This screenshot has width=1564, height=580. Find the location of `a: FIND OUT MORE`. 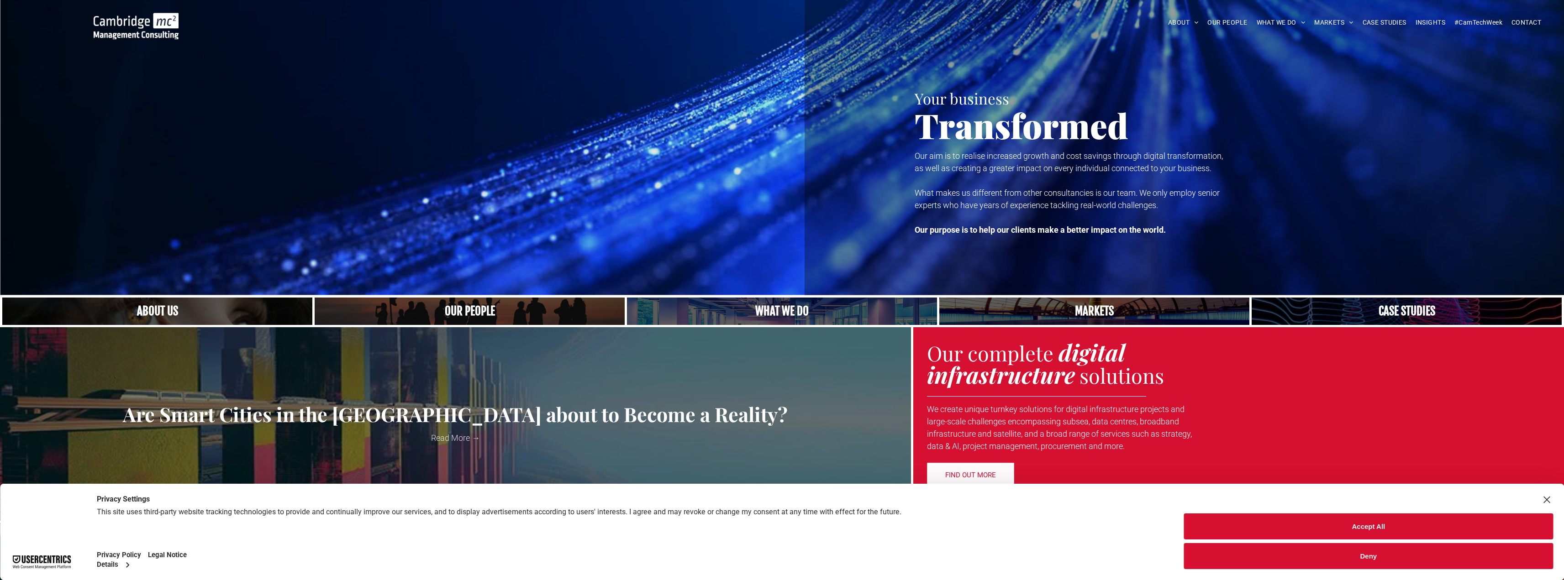

a: FIND OUT MORE is located at coordinates (970, 475).